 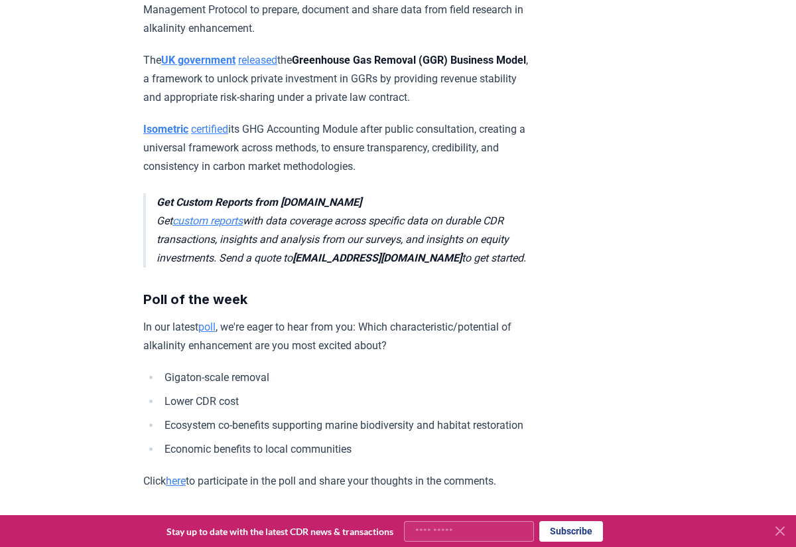 What do you see at coordinates (337, 79) in the screenshot?
I see `p: The the , a framework to unlock private investment in GGRs by providing revenue stability and app...` at bounding box center [337, 79].